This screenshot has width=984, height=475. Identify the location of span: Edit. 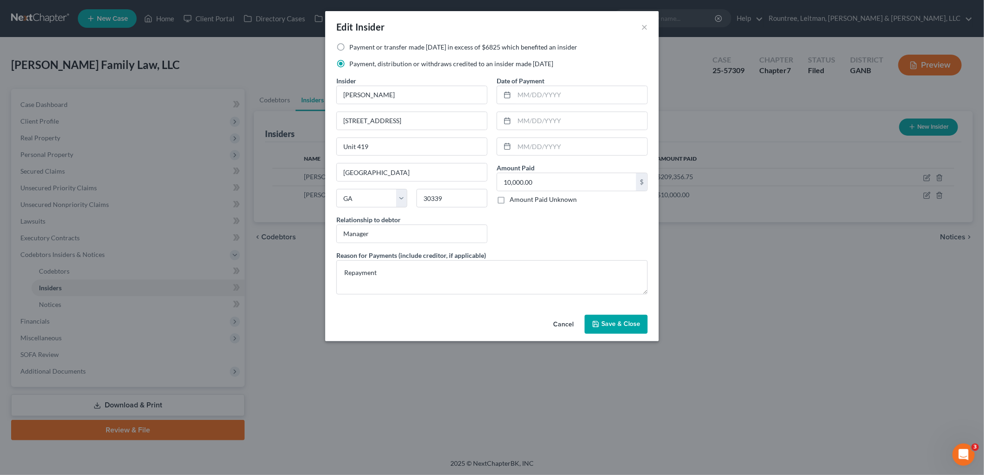
(345, 27).